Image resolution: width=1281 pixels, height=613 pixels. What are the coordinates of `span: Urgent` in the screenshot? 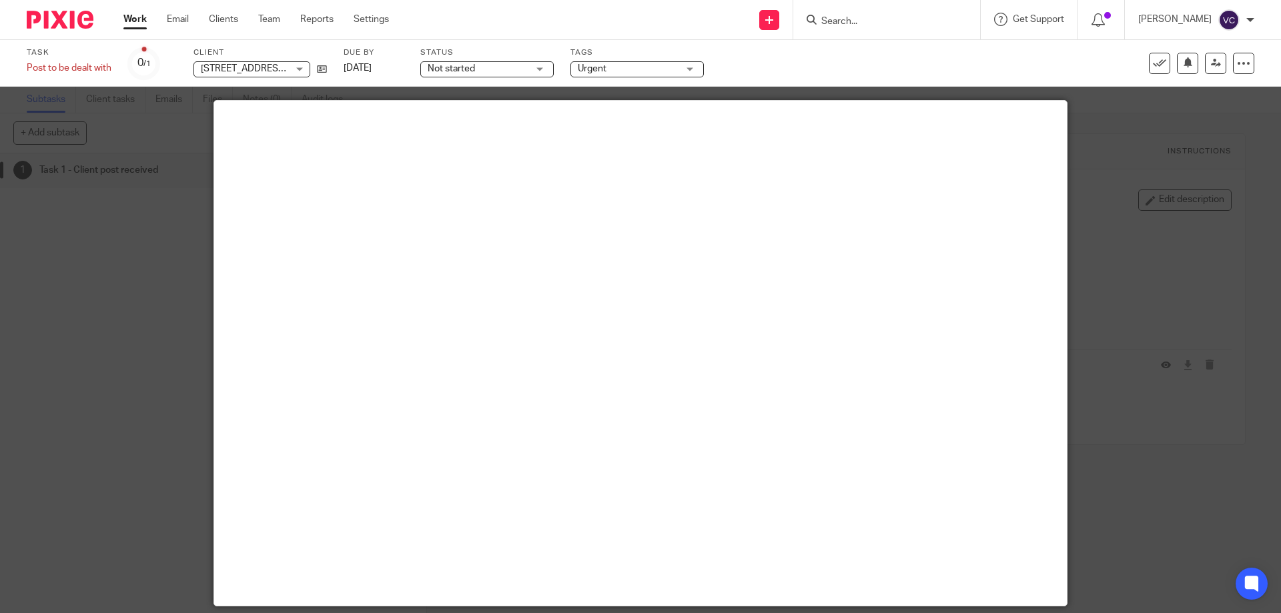 It's located at (592, 69).